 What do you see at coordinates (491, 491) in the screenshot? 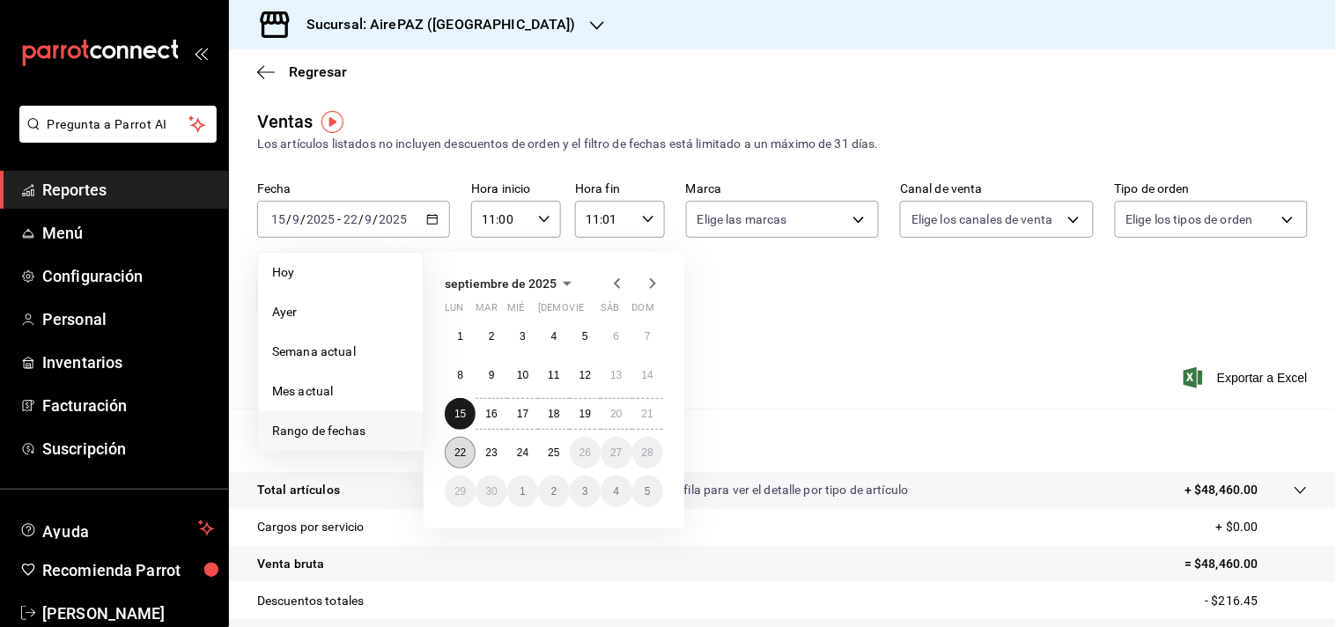
I see `button: 30 de septiembre de 2025` at bounding box center [491, 491].